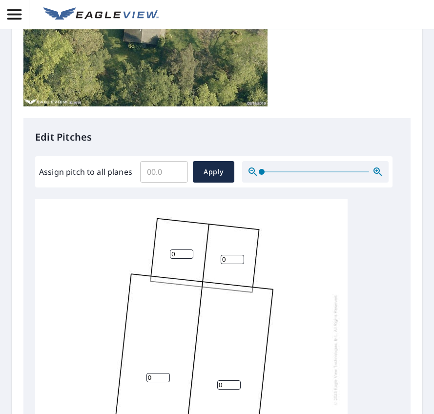 The image size is (434, 414). Describe the element at coordinates (101, 15) in the screenshot. I see `img: EV Logo` at that location.